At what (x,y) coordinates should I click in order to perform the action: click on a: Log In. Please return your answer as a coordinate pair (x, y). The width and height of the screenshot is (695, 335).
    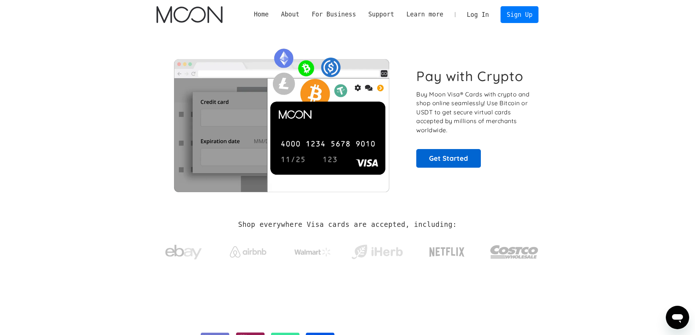
    Looking at the image, I should click on (478, 15).